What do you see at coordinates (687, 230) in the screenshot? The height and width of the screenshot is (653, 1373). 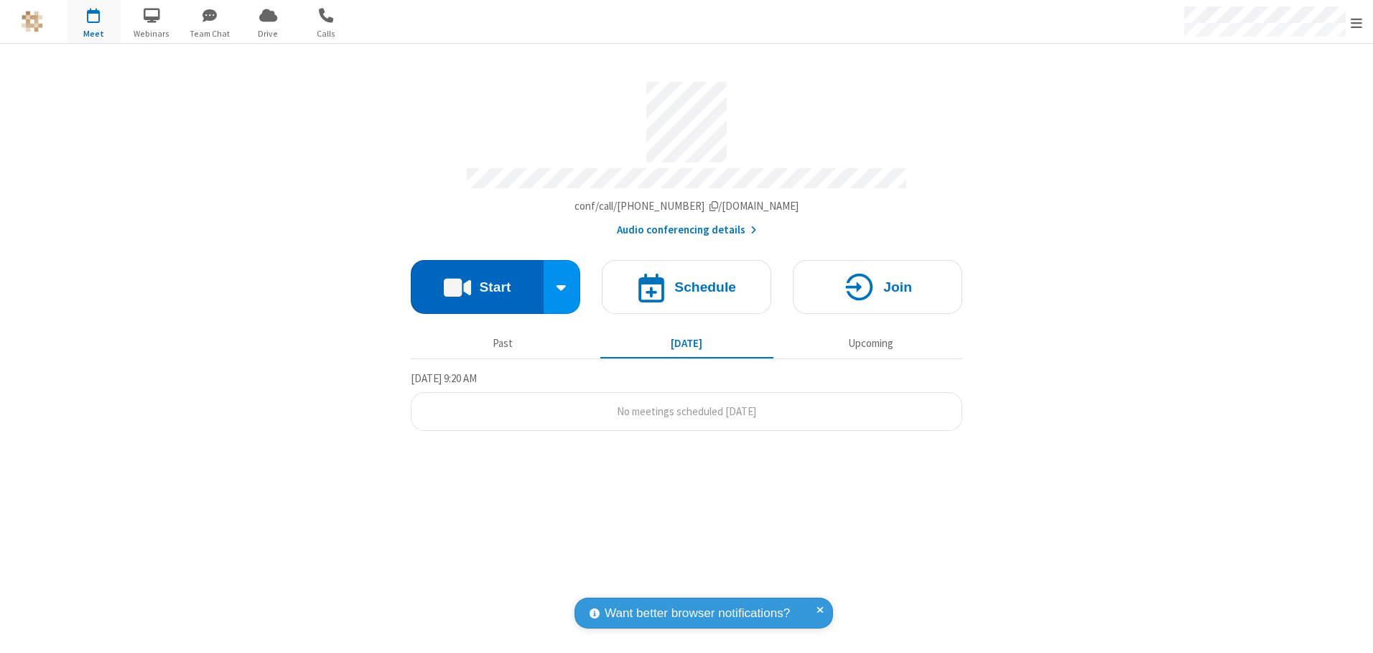 I see `button: Audio conferencing details` at bounding box center [687, 230].